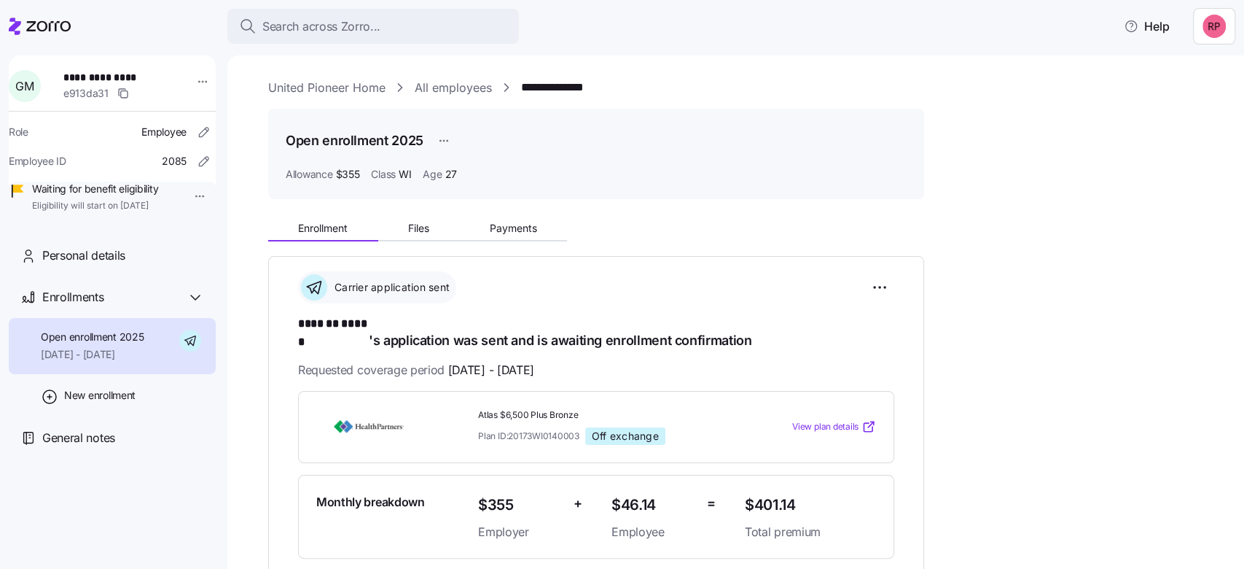 The height and width of the screenshot is (569, 1244). I want to click on span: 27, so click(451, 174).